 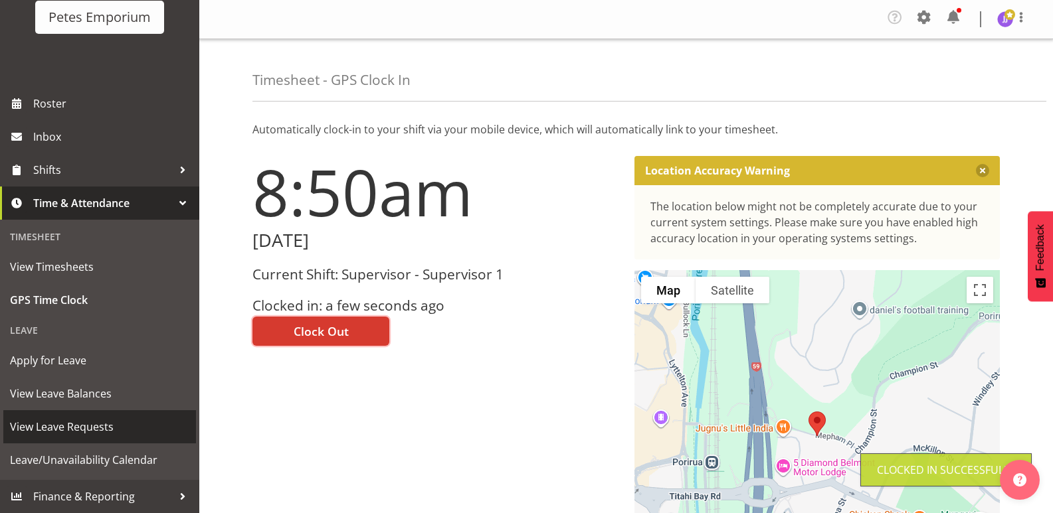 I want to click on span: View Timesheets, so click(x=100, y=267).